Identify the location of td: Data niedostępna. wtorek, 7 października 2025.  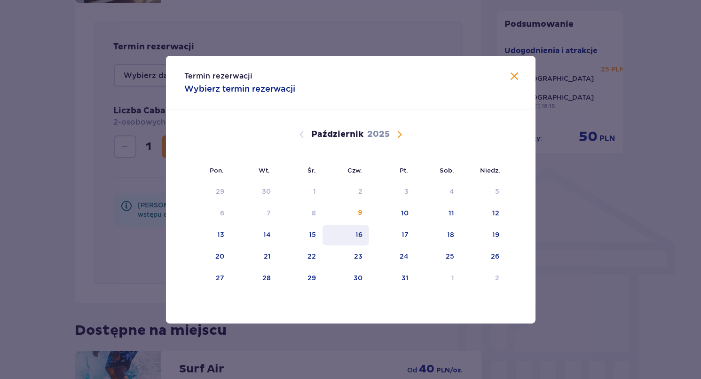
(254, 213).